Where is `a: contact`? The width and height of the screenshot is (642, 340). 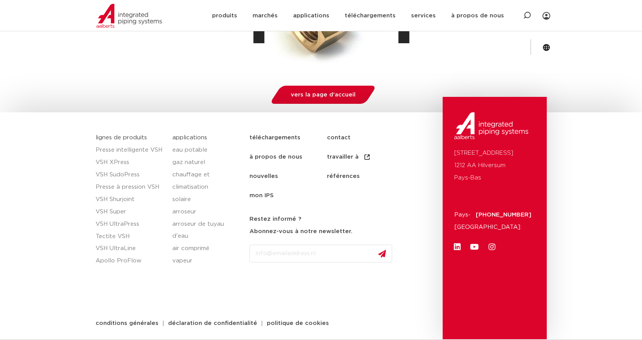
a: contact is located at coordinates (366, 138).